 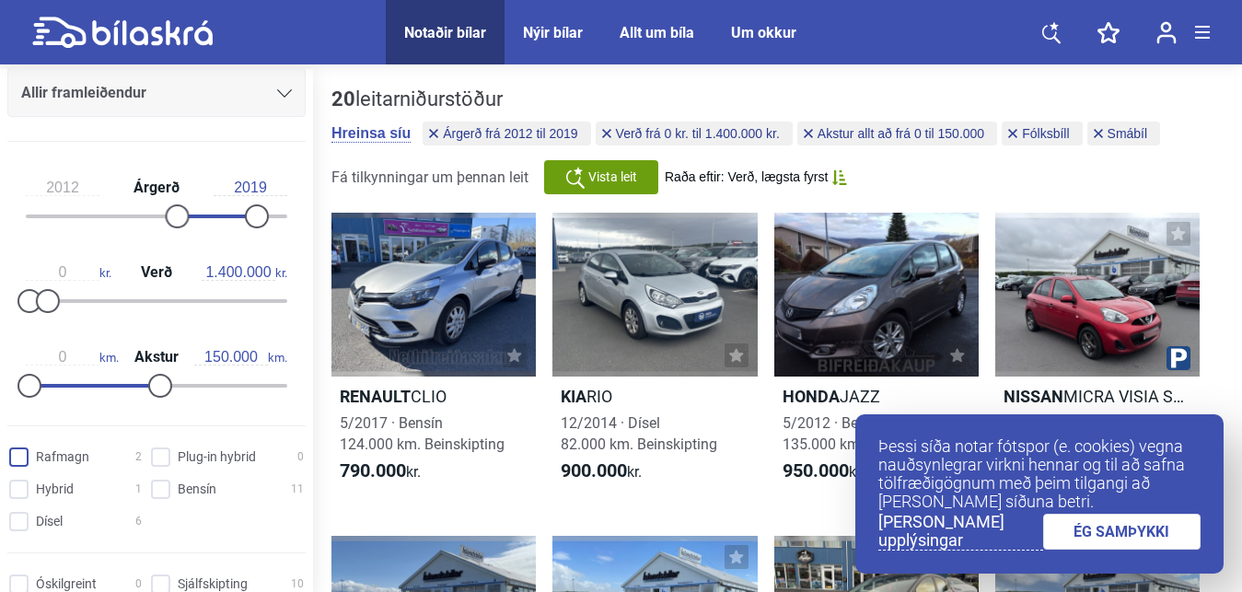 What do you see at coordinates (157, 188) in the screenshot?
I see `span: Árgerð` at bounding box center [157, 188].